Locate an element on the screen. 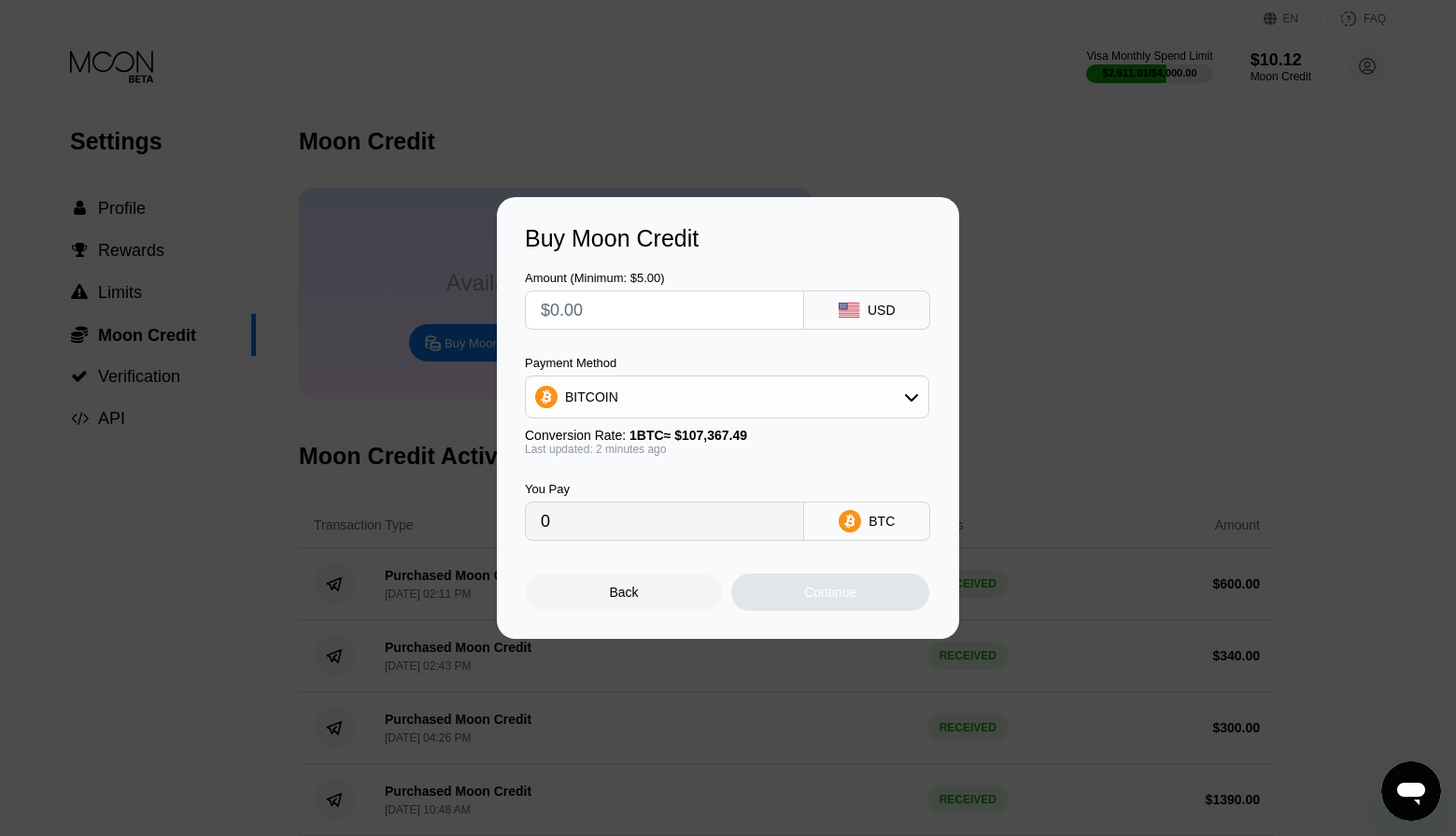  input: $0.00 is located at coordinates (665, 310).